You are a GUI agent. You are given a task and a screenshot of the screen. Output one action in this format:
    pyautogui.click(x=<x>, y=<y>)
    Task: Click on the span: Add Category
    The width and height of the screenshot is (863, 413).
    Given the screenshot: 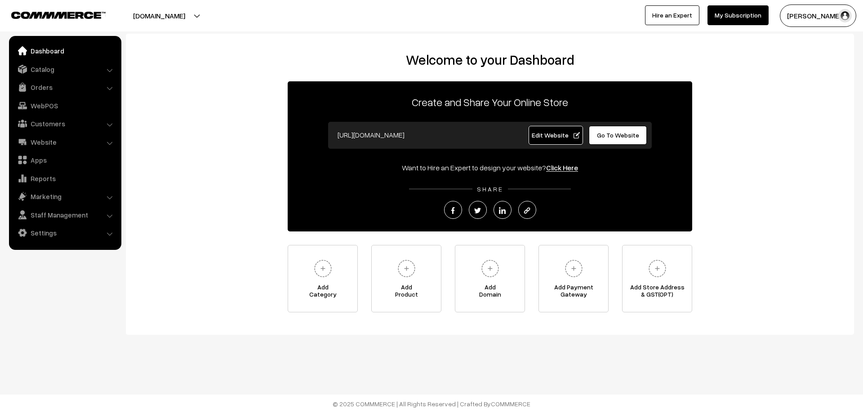 What is the action you would take?
    pyautogui.click(x=323, y=293)
    